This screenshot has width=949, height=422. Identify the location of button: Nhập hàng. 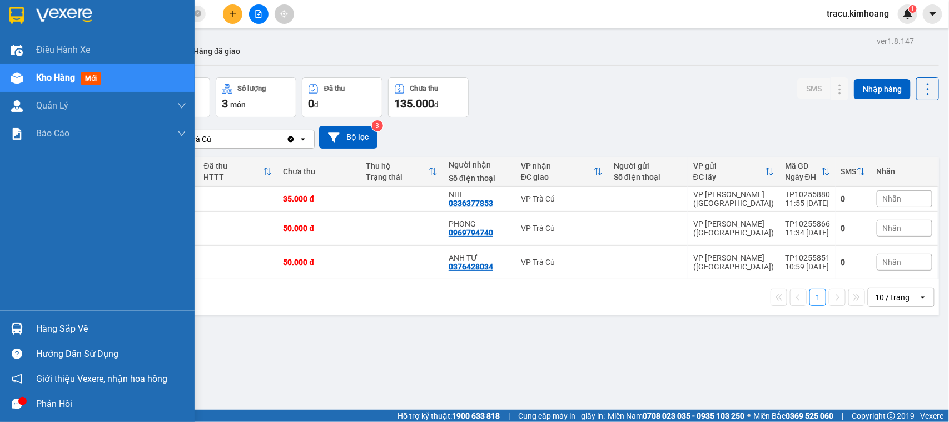
(883, 89).